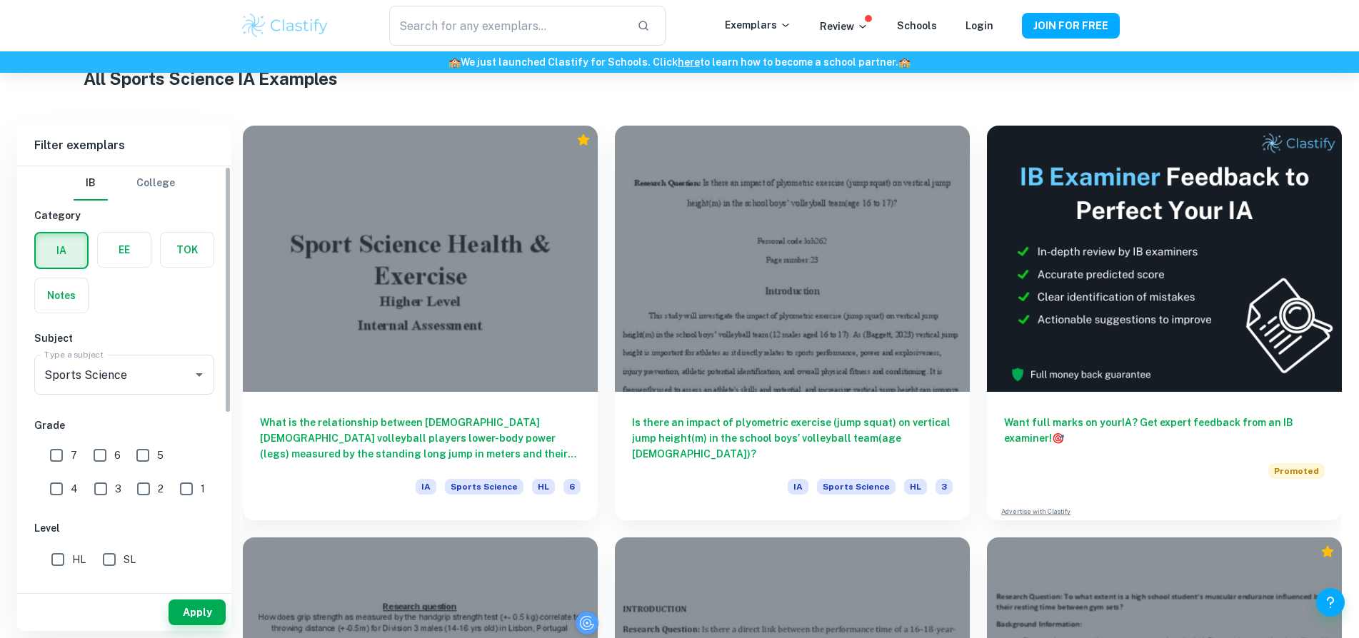 The height and width of the screenshot is (638, 1359). I want to click on button: EE, so click(124, 250).